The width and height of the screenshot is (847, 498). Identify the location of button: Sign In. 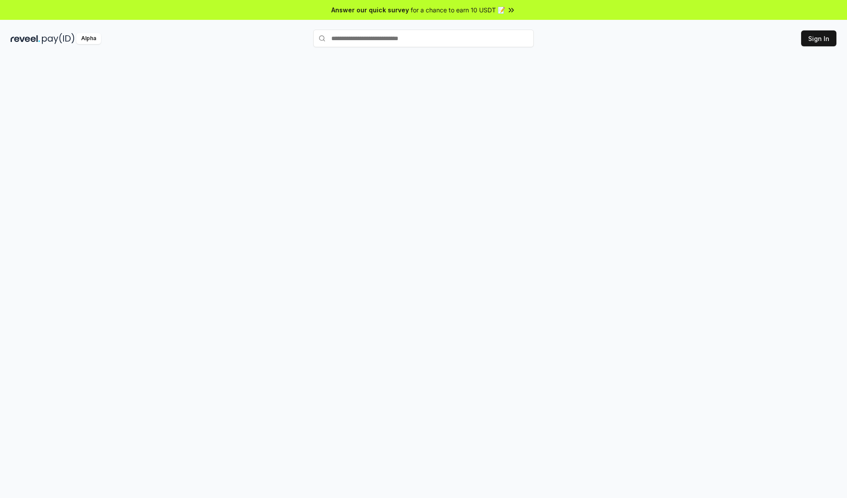
(819, 38).